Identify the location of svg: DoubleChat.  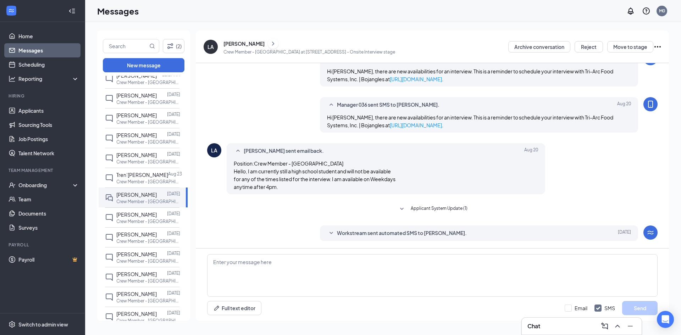
(109, 198).